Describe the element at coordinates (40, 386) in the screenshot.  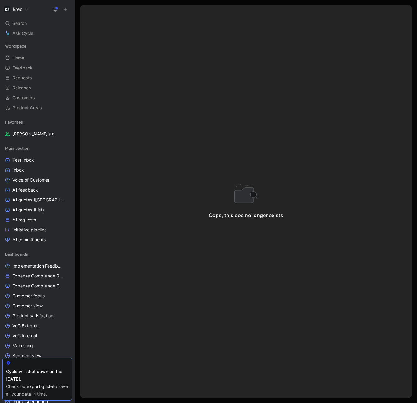
I see `a: export guide` at that location.